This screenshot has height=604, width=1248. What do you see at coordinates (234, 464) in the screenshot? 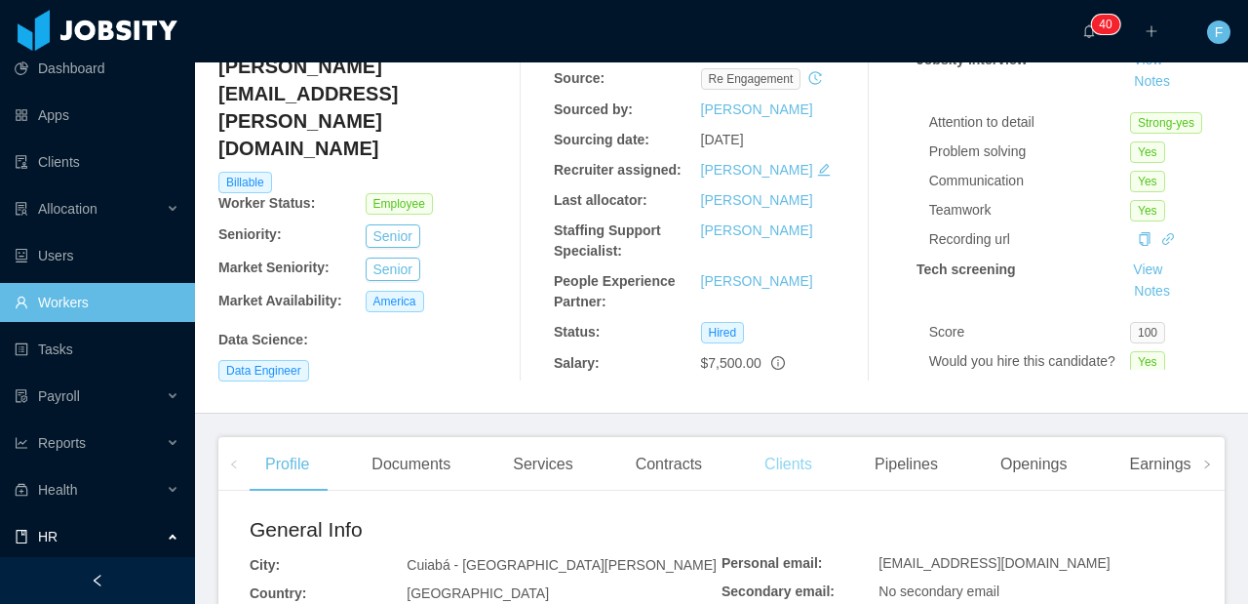
I see `i: icon: left` at bounding box center [234, 464].